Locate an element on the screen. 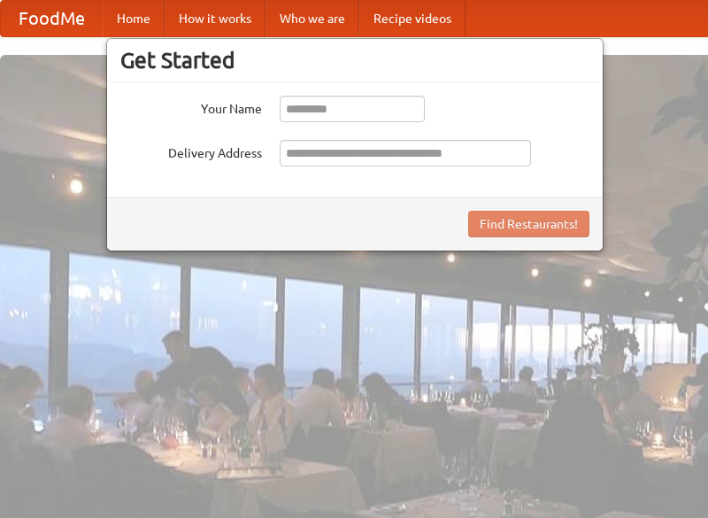  a: How it works is located at coordinates (215, 19).